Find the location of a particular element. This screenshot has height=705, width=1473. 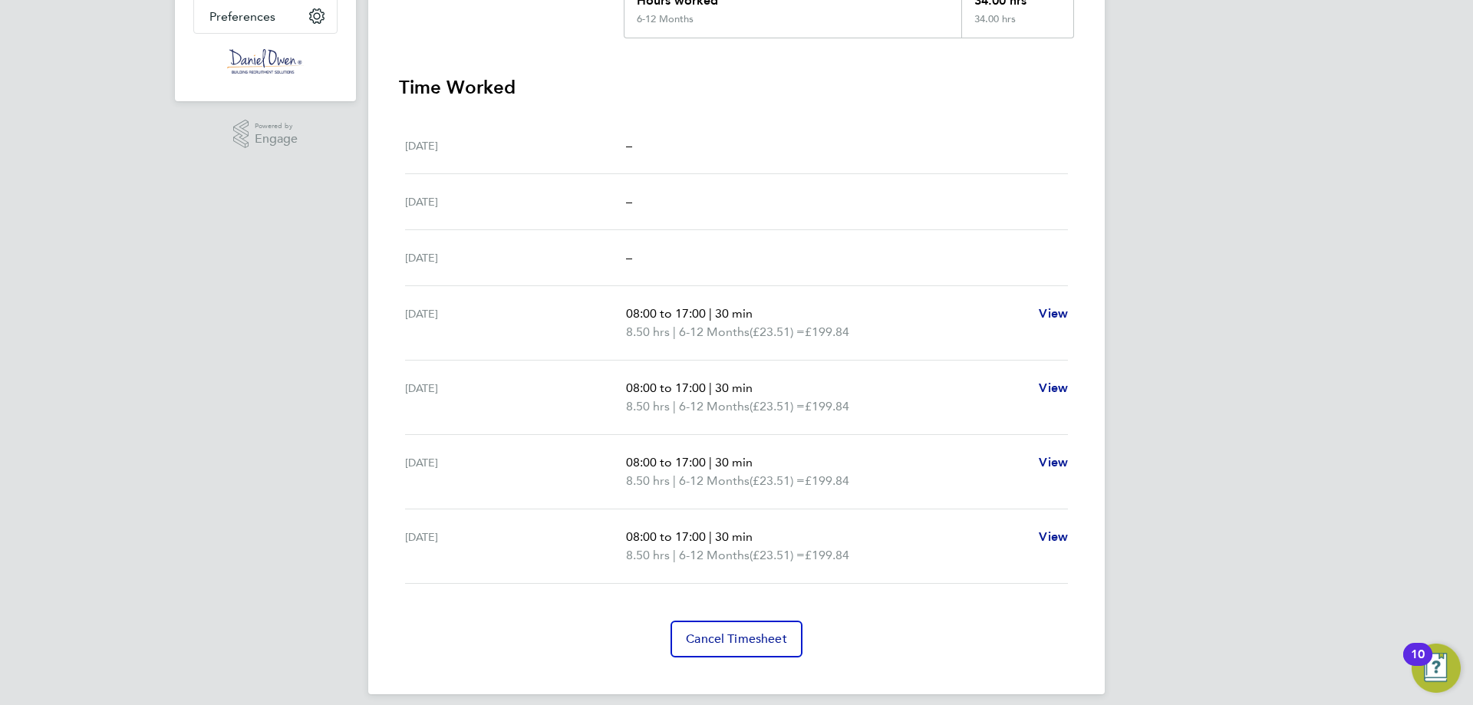

h3: Time Worked is located at coordinates (737, 87).